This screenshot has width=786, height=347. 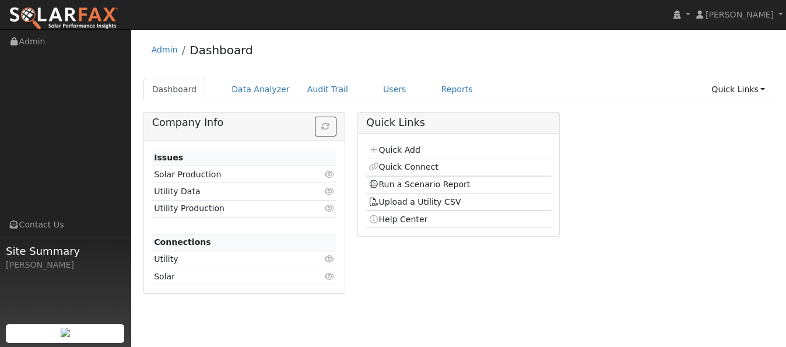 I want to click on a: Quick Links, so click(x=738, y=89).